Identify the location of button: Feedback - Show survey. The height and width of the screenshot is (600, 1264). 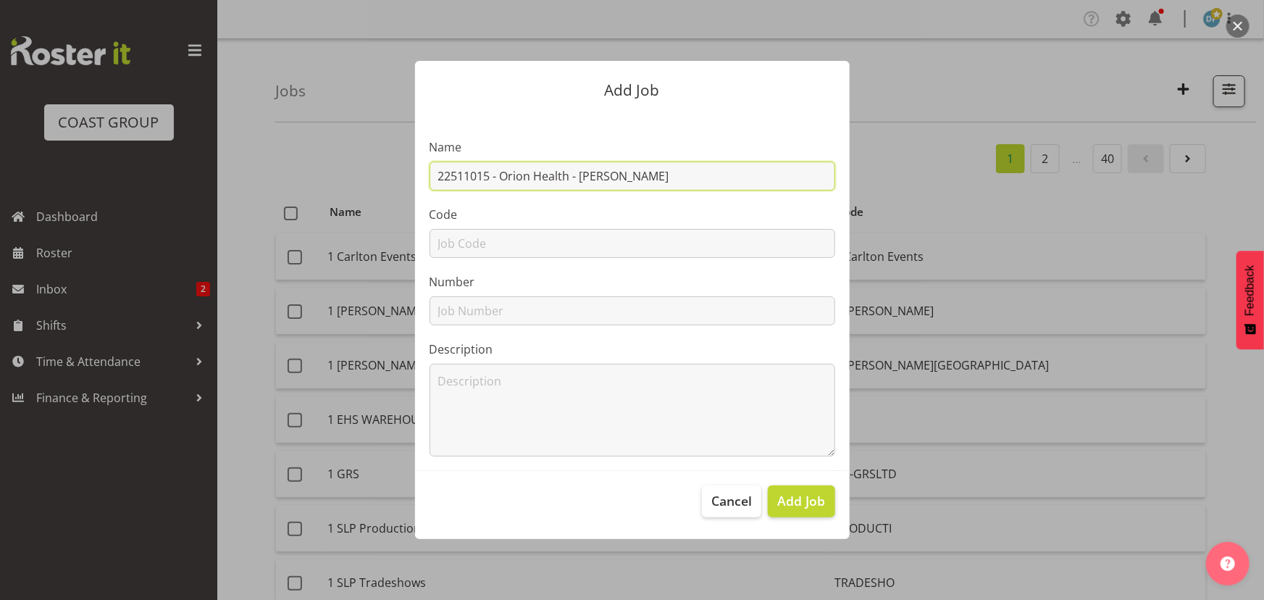
(1251, 300).